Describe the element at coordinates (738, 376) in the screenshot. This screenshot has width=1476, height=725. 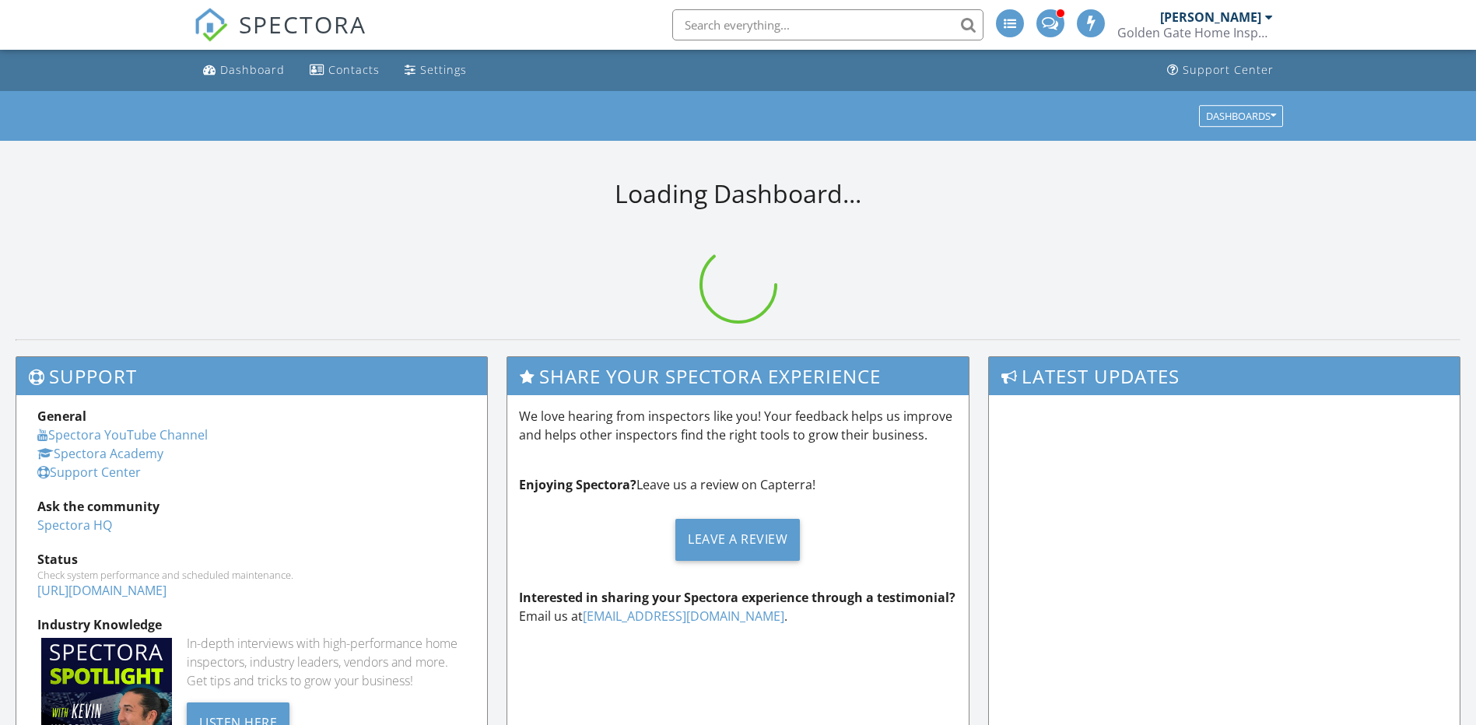
I see `h3: Share Your Spectora Experience` at that location.